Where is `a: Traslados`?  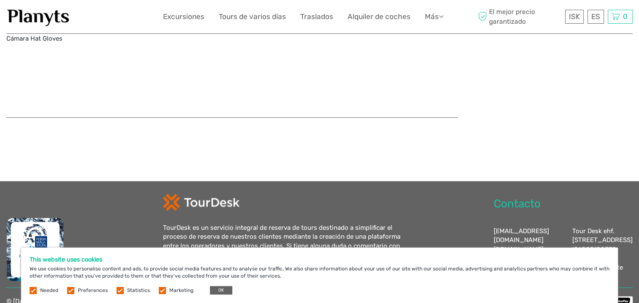 a: Traslados is located at coordinates (317, 16).